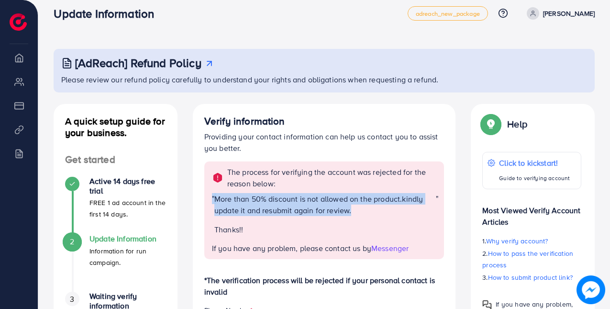 This screenshot has width=610, height=309. Describe the element at coordinates (390, 248) in the screenshot. I see `span: Messenger` at that location.